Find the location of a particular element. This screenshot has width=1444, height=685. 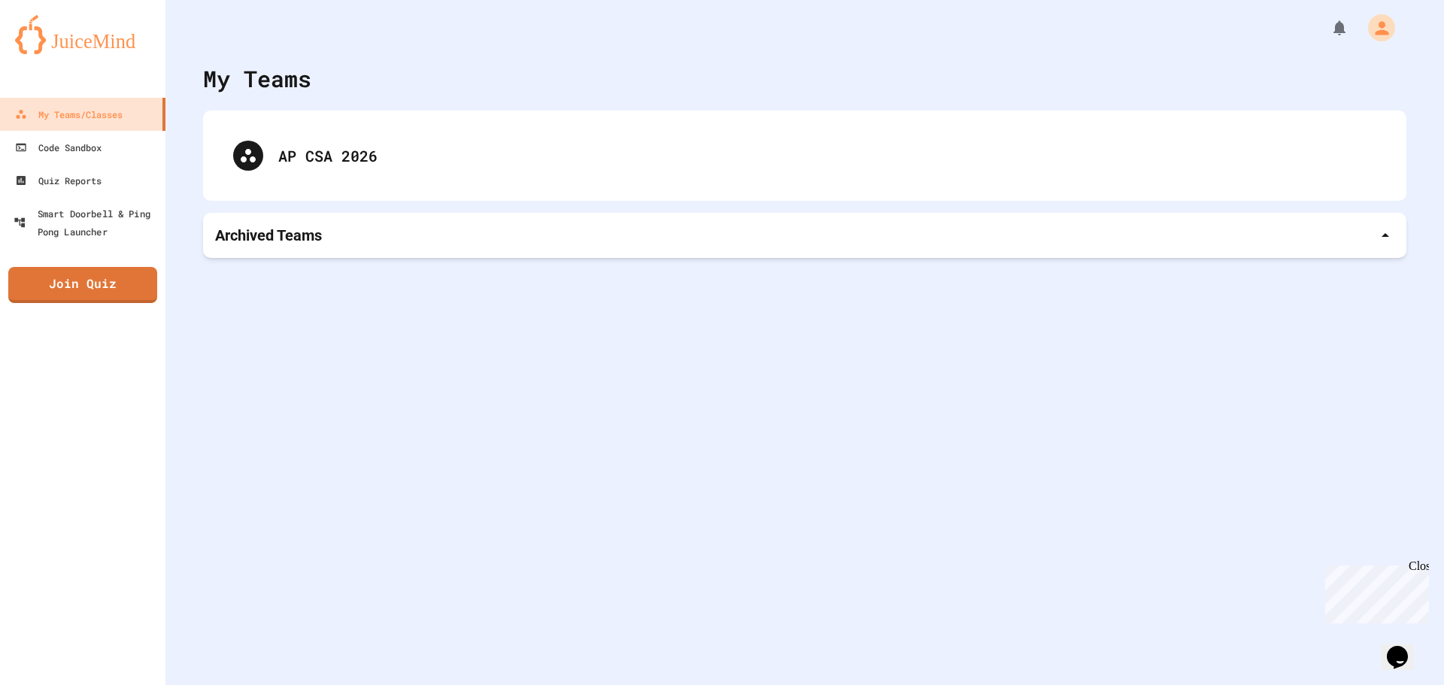

div: Smart Doorbell & Ping Pong Launcher is located at coordinates (87, 222).